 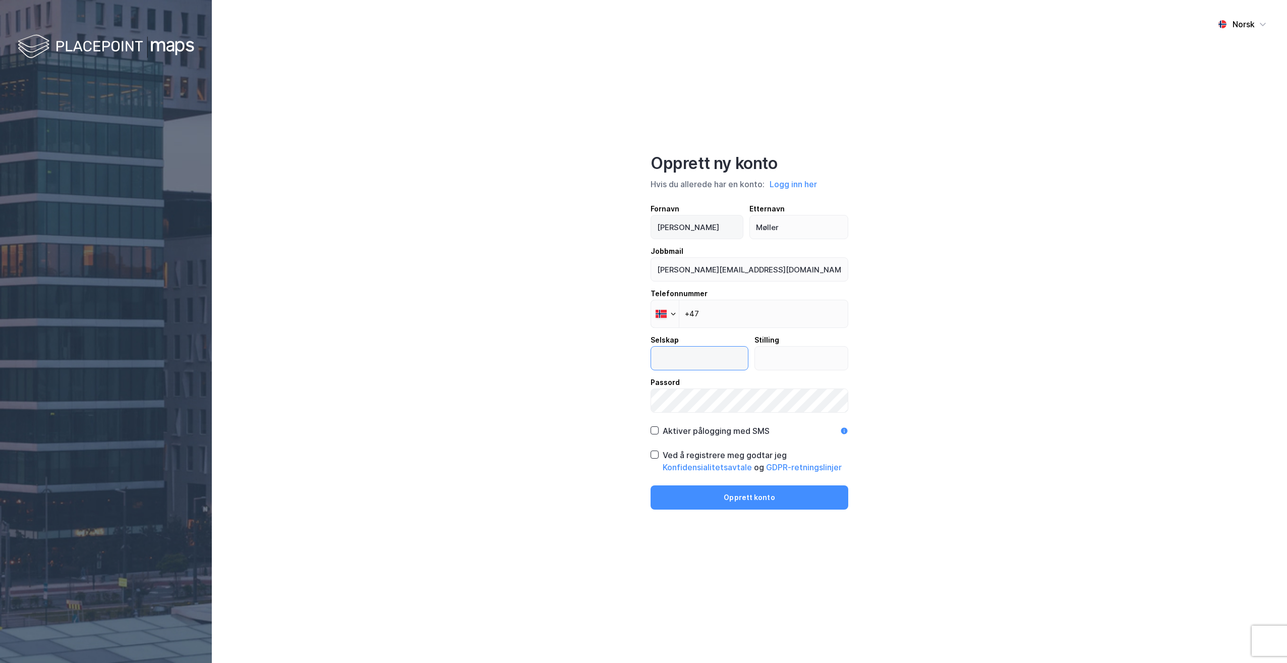 What do you see at coordinates (716, 431) in the screenshot?
I see `div: Aktiver pålogging med SMS` at bounding box center [716, 431].